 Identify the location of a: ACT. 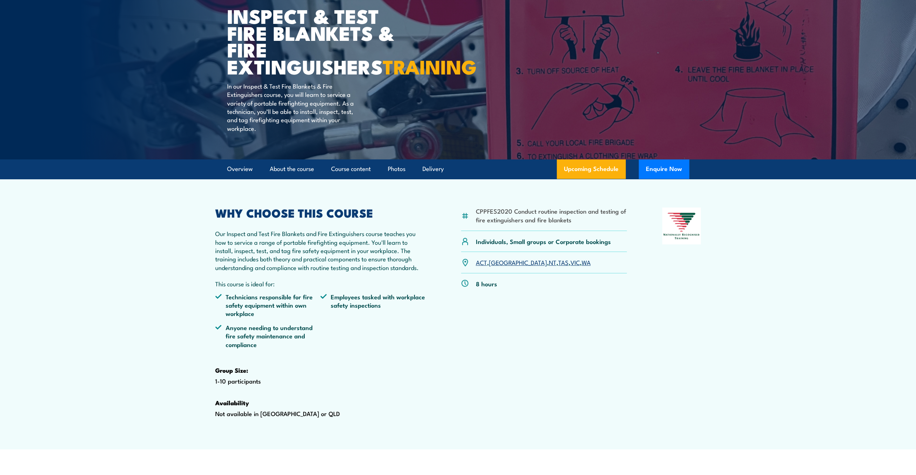
(482, 262).